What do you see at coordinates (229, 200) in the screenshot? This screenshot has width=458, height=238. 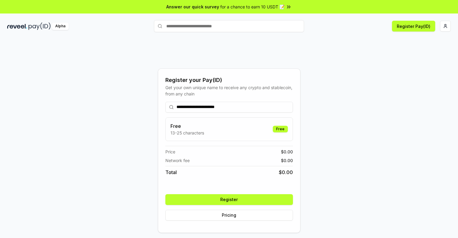 I see `button: Register` at bounding box center [229, 200].